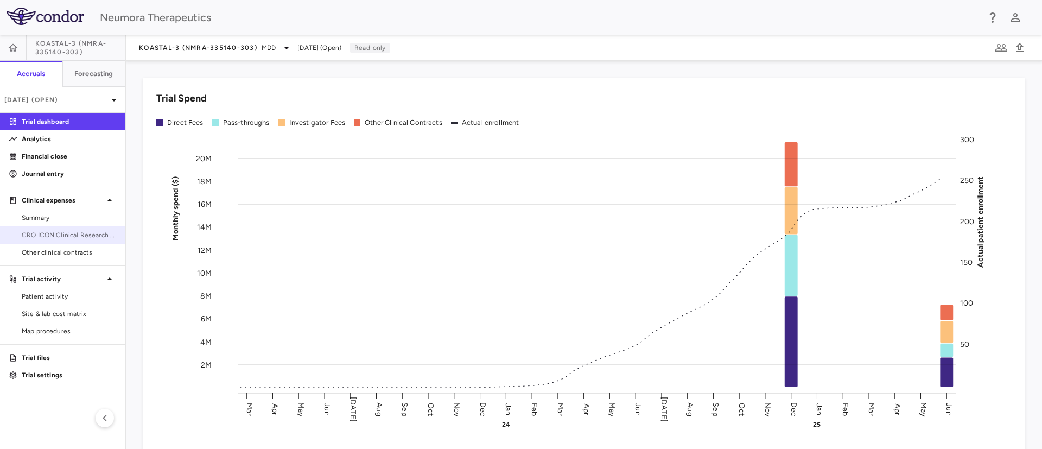 This screenshot has width=1042, height=449. I want to click on p: Analytics, so click(69, 139).